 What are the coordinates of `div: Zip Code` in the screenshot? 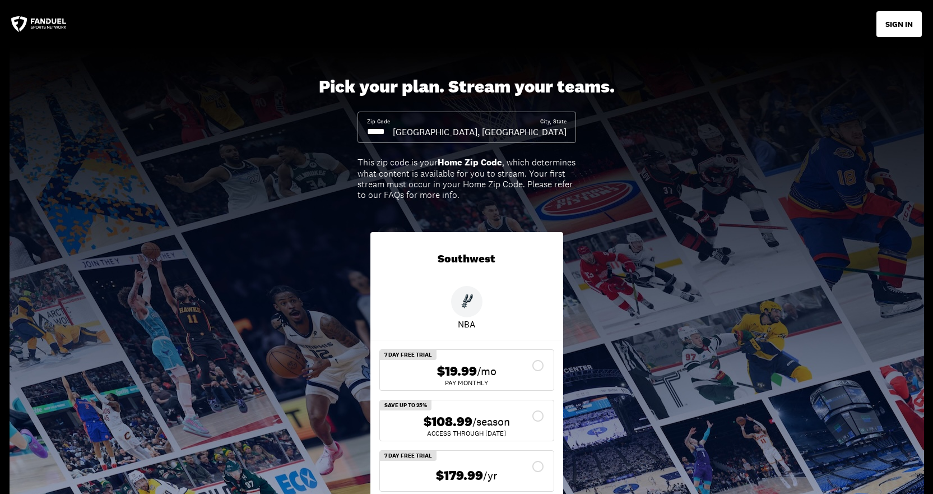 It's located at (378, 122).